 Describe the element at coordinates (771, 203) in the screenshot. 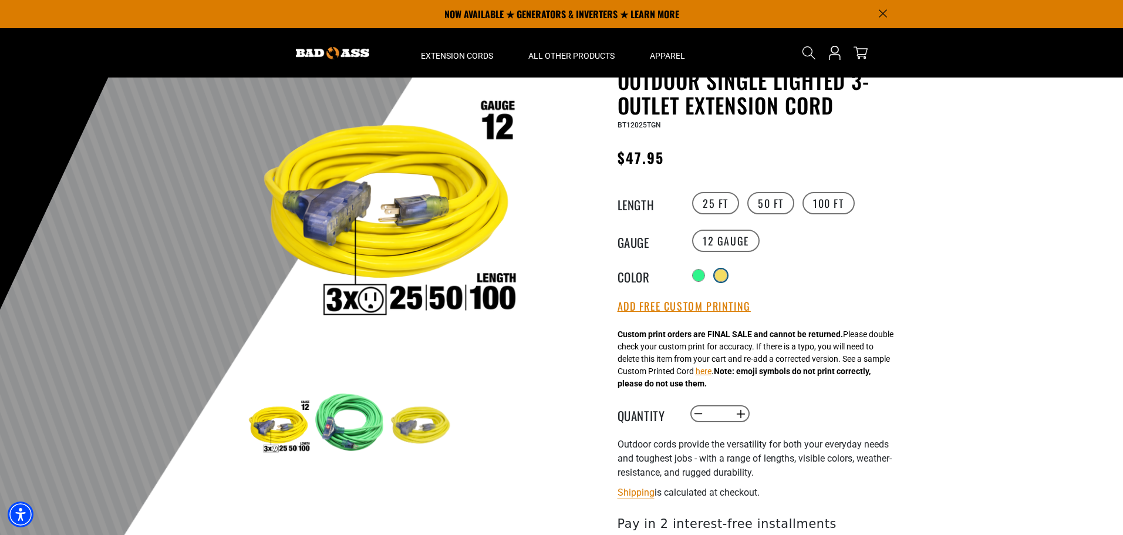

I see `label: 50 FT` at that location.